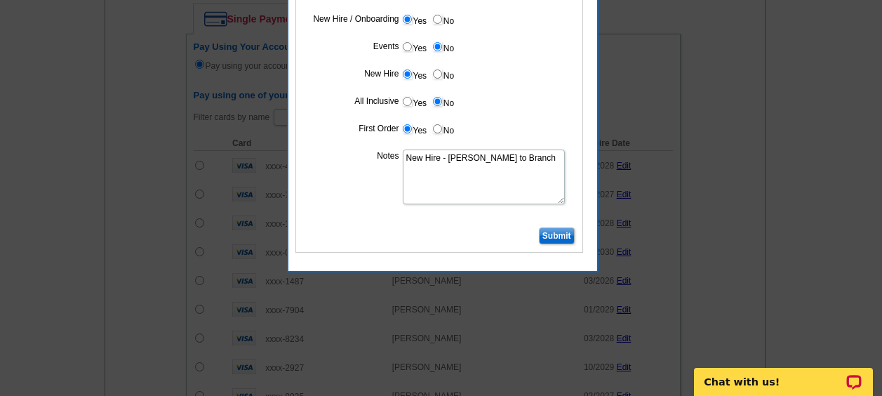  I want to click on button: Open LiveChat chat widget, so click(170, 30).